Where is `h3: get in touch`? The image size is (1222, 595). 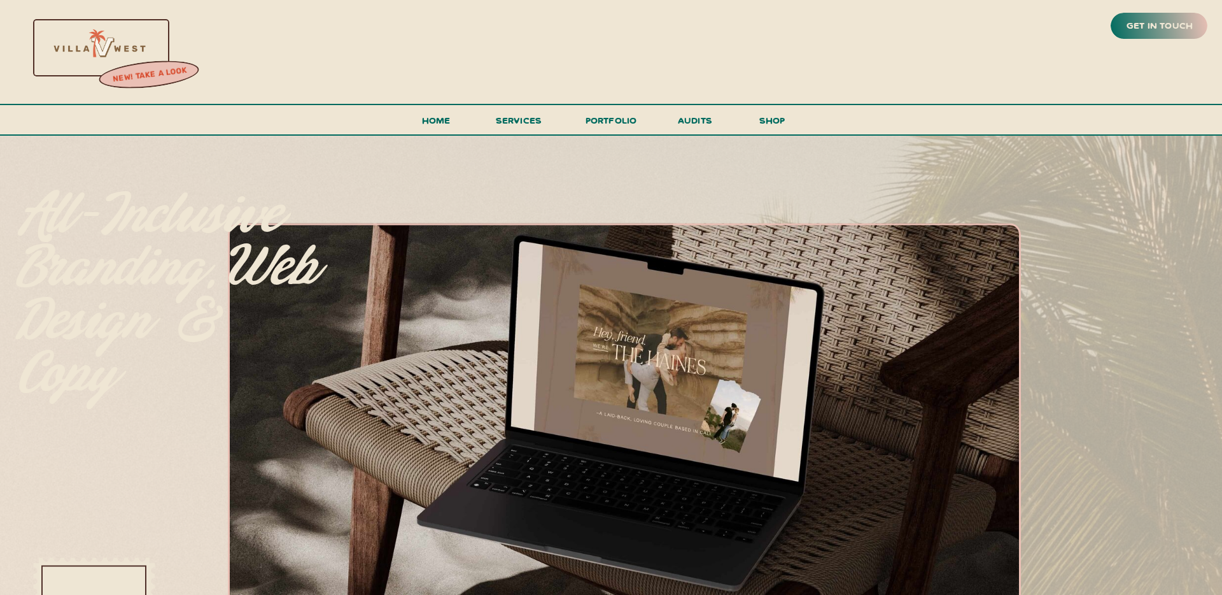 h3: get in touch is located at coordinates (1160, 26).